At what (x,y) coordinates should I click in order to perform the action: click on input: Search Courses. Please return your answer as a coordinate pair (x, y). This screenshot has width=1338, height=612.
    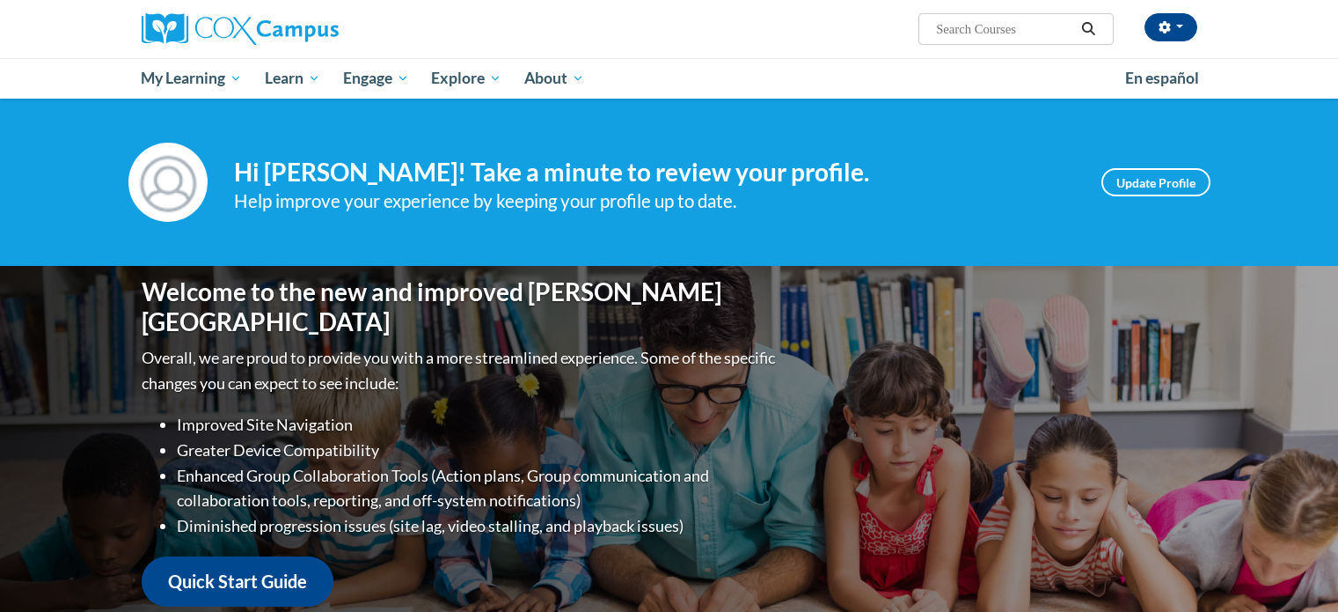
    Looking at the image, I should click on (1005, 29).